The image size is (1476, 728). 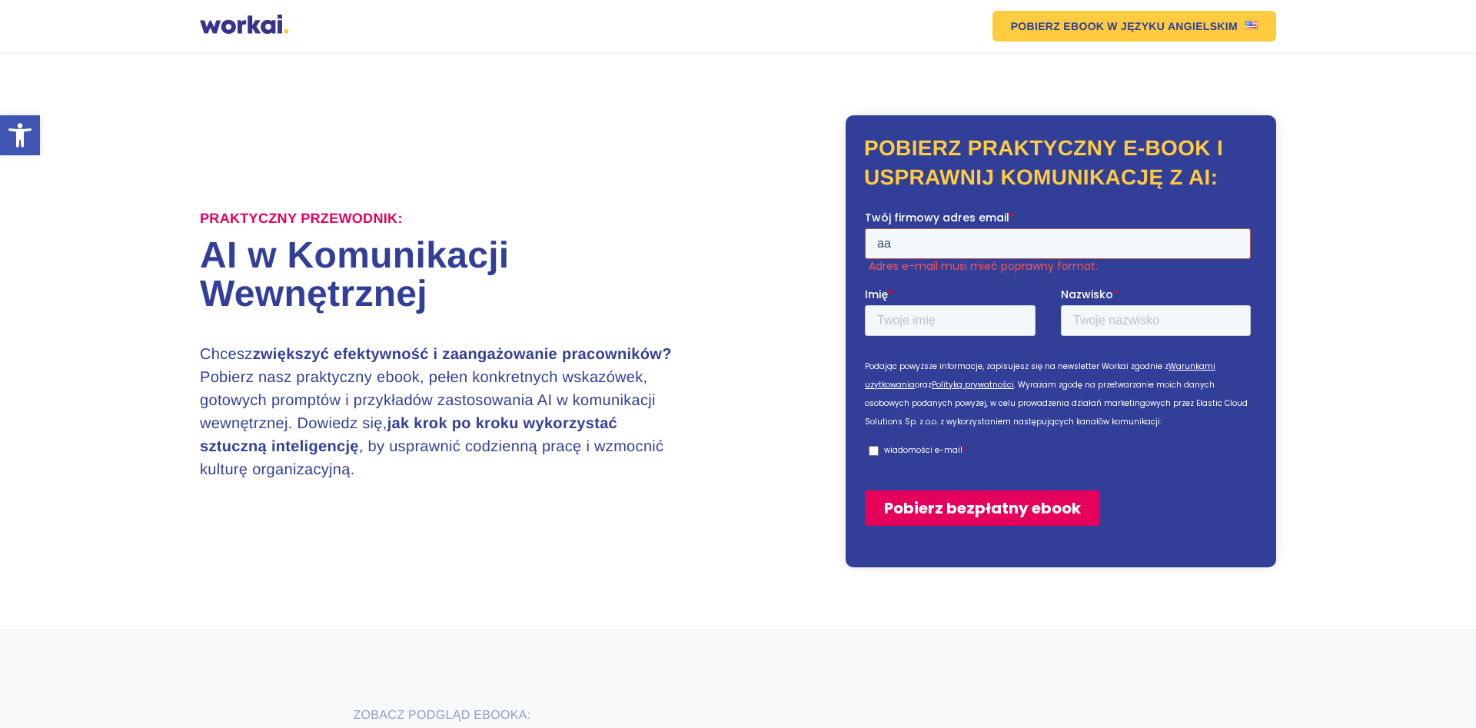 What do you see at coordinates (290, 111) in the screenshot?
I see `input: Twoje nazwisko` at bounding box center [290, 111].